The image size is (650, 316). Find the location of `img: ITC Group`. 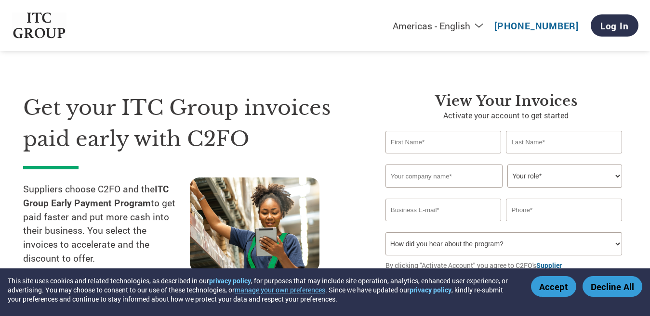

img: ITC Group is located at coordinates (39, 26).